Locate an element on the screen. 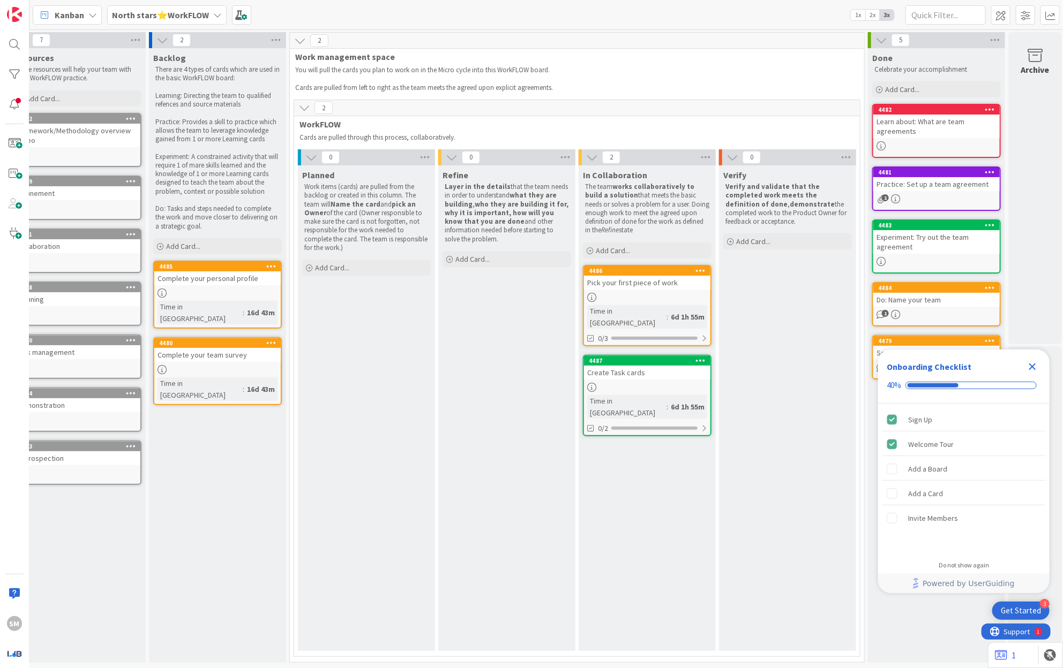 The image size is (1063, 668). div: 4487Create Task cards is located at coordinates (647, 368).